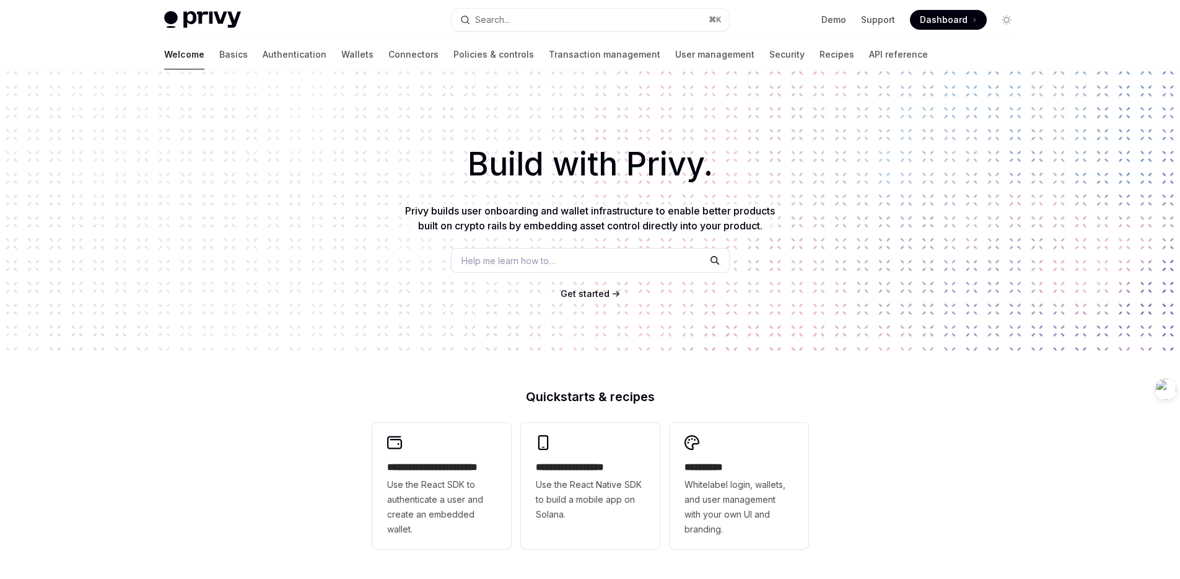  Describe the element at coordinates (715, 20) in the screenshot. I see `span: ⌘ K` at that location.